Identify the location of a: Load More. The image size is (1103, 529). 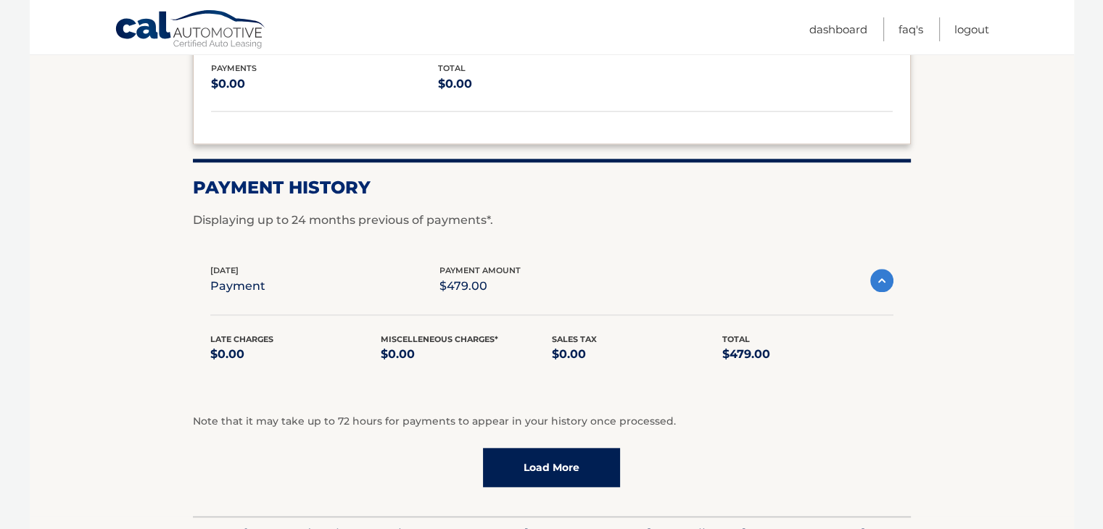
(551, 468).